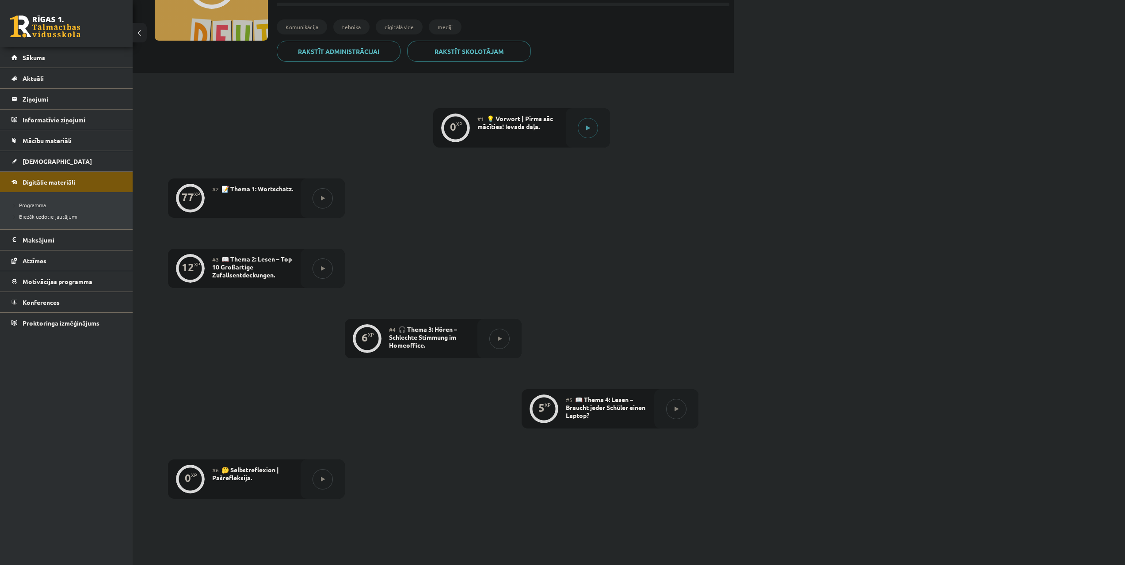 This screenshot has height=565, width=1125. I want to click on span: #1, so click(480, 119).